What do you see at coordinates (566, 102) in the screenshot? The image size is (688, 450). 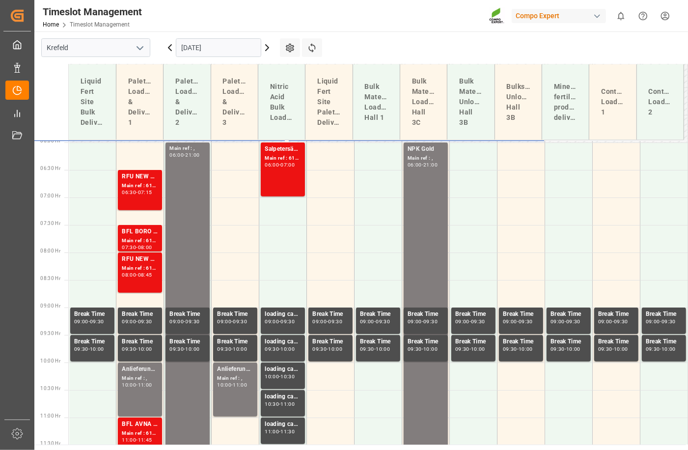 I see `div: Mineral fertilizer production delivery` at bounding box center [566, 102].